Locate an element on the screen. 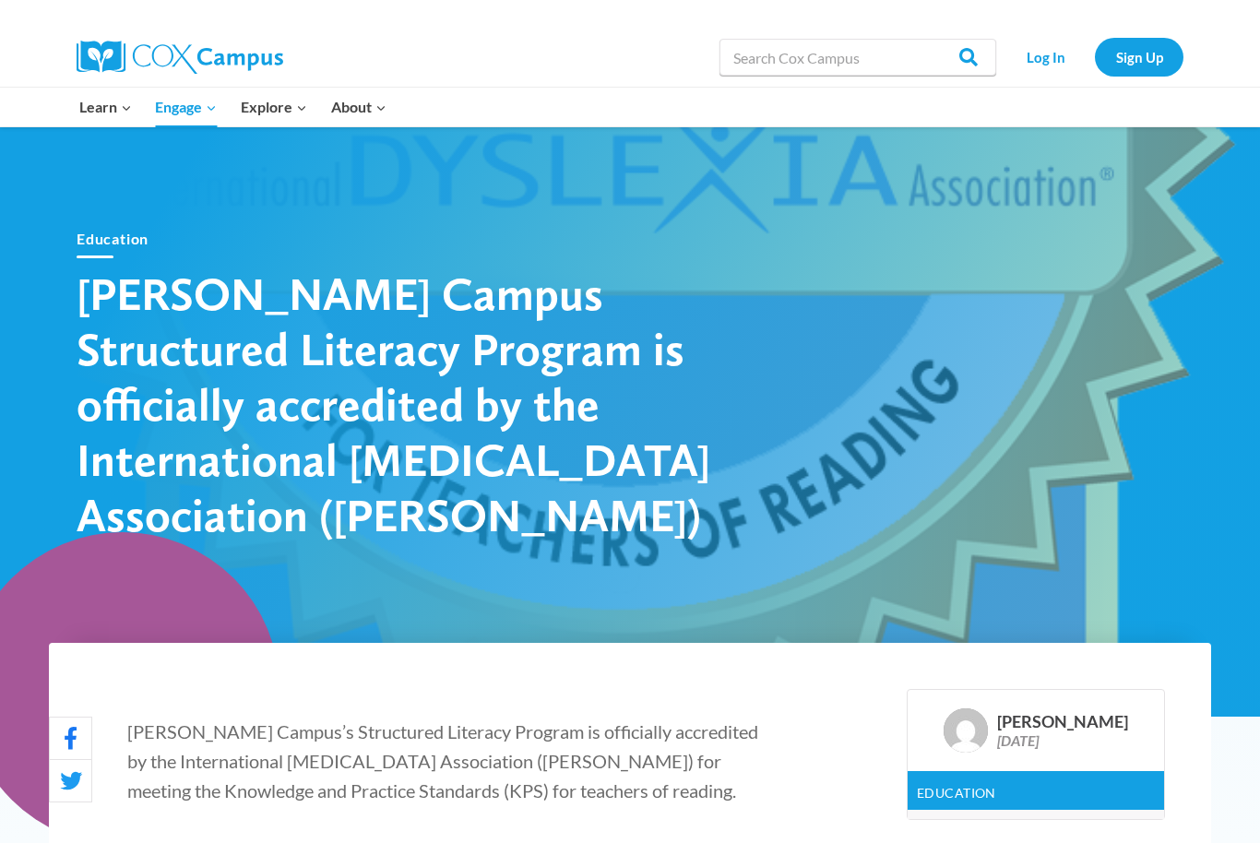 The image size is (1260, 843). img: Cox Campus is located at coordinates (180, 57).